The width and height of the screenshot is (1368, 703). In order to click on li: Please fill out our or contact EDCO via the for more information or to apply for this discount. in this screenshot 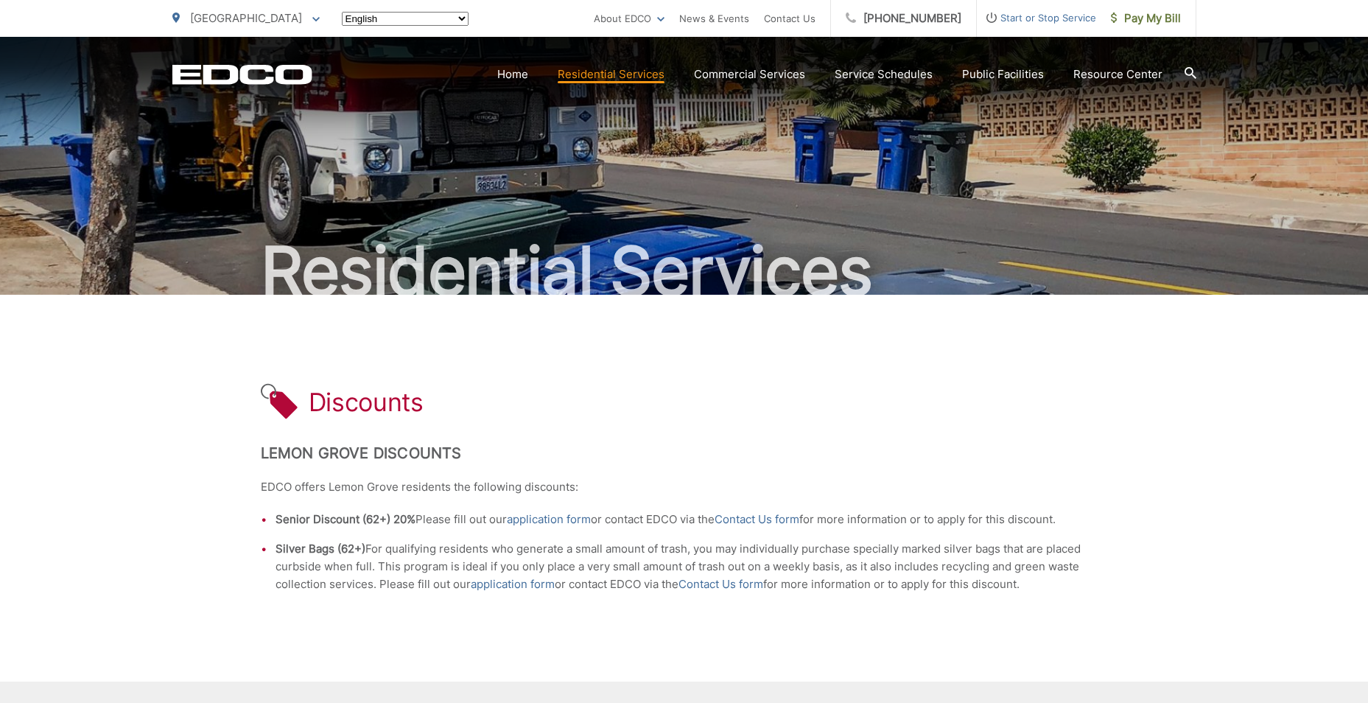, I will do `click(692, 519)`.